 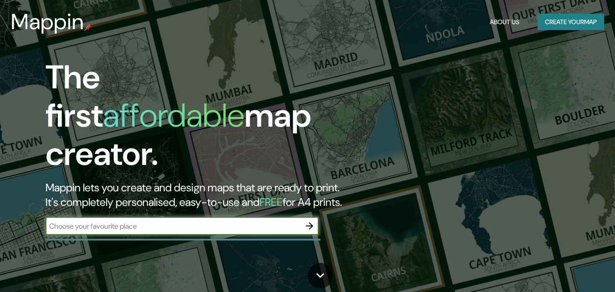 I want to click on img: mappin-pin, so click(x=88, y=27).